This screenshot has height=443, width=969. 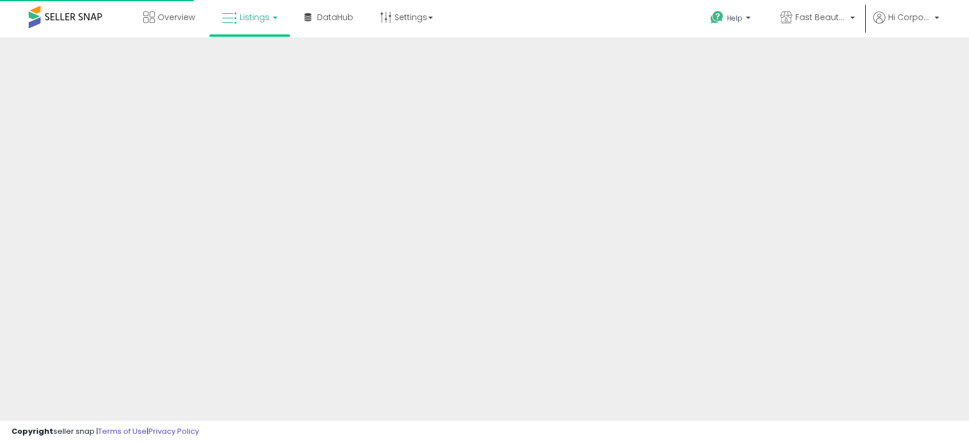 I want to click on i: Get Help, so click(x=717, y=17).